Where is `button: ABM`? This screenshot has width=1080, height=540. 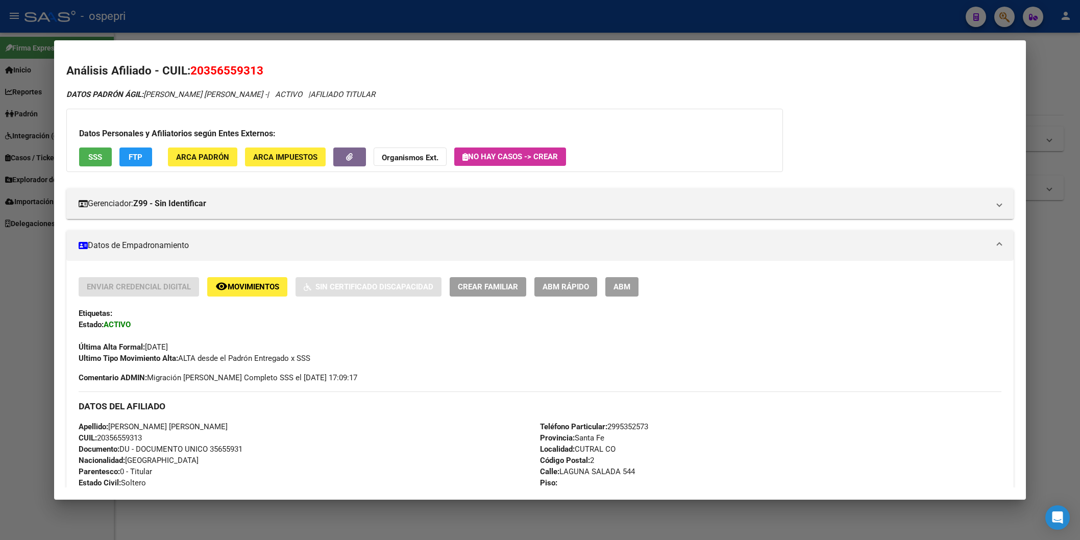
button: ABM is located at coordinates (622, 286).